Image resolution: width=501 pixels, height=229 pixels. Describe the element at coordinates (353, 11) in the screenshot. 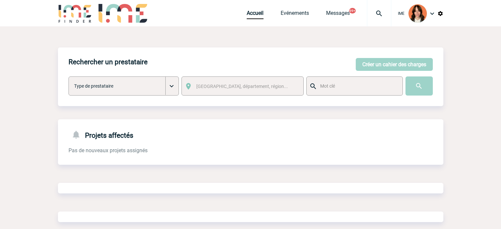

I see `button: 99+` at that location.